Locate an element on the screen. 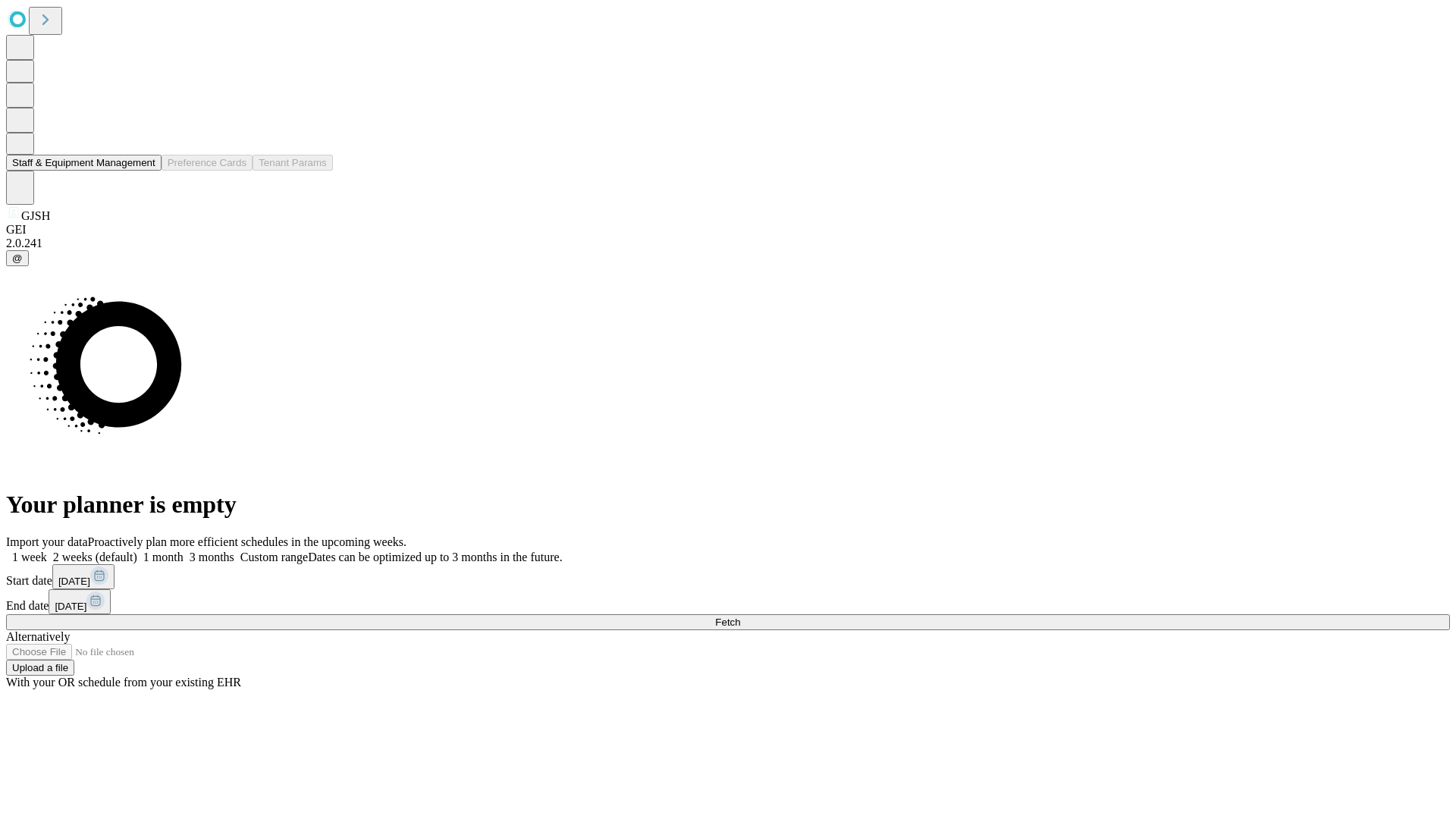 The width and height of the screenshot is (1456, 819). button: Upload a file is located at coordinates (40, 668).